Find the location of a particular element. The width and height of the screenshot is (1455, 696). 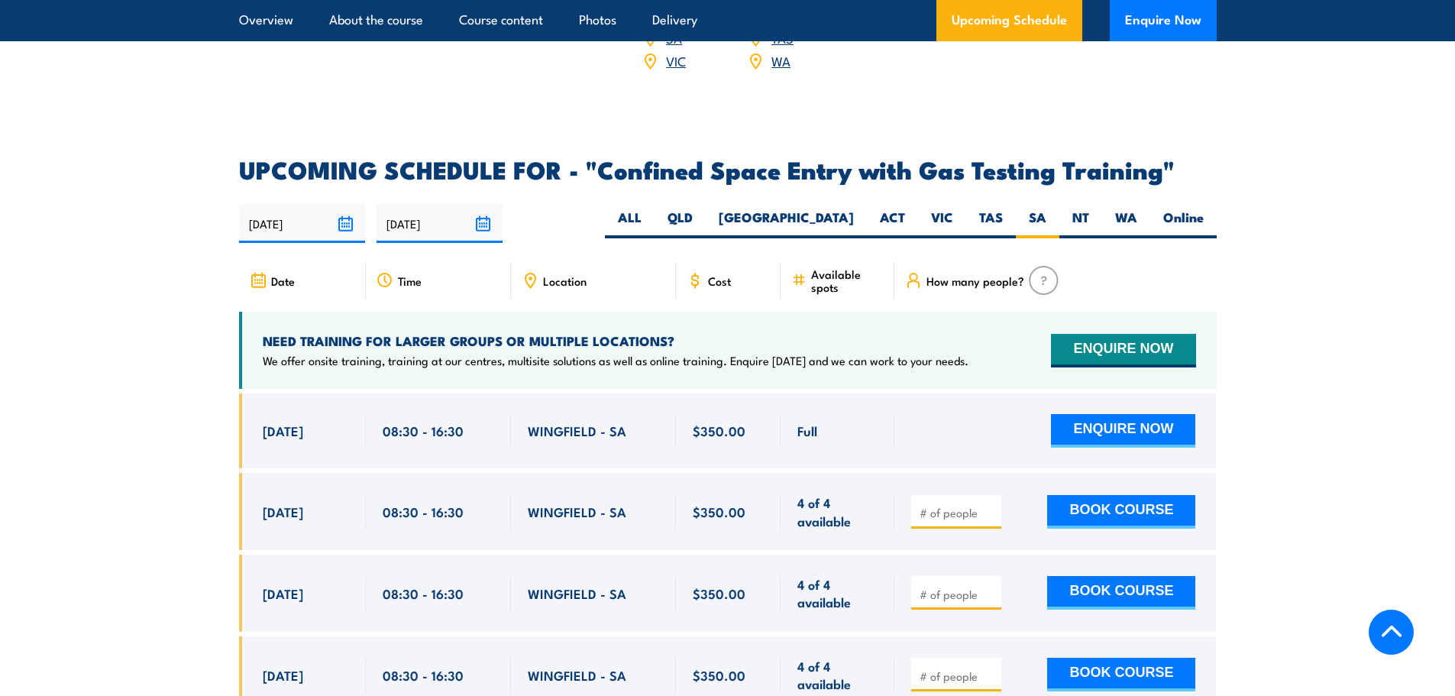

input: From date is located at coordinates (302, 223).